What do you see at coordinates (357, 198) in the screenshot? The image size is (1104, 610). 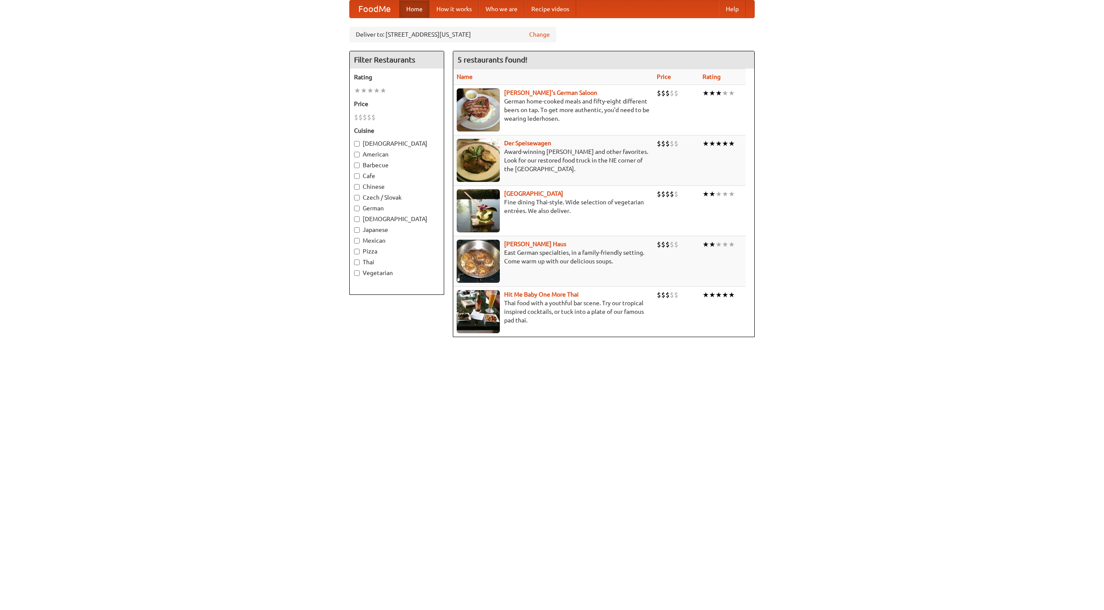 I see `input: Czech / Slovak` at bounding box center [357, 198].